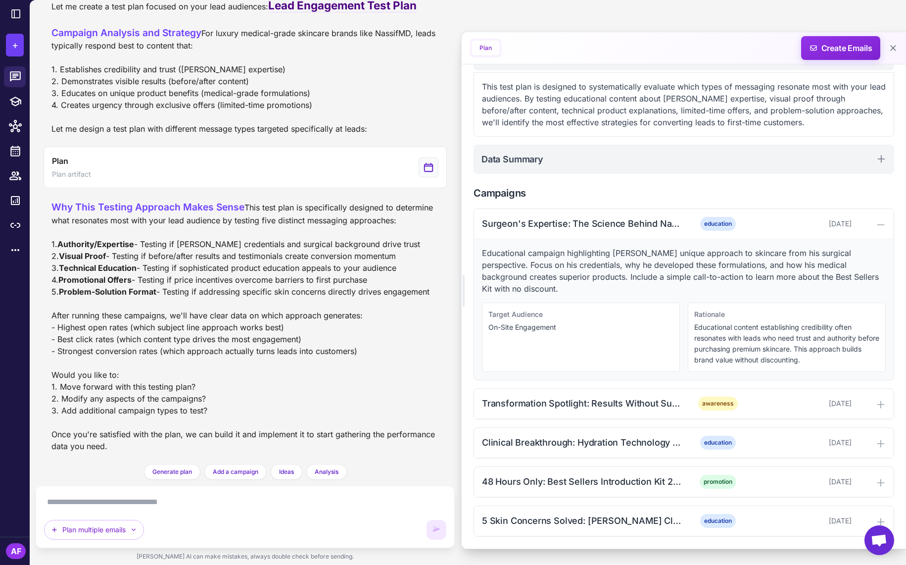  What do you see at coordinates (581, 327) in the screenshot?
I see `p: On-Site Engagement` at bounding box center [581, 327].